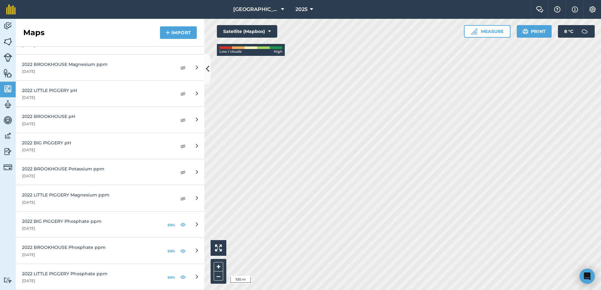 This screenshot has width=601, height=290. I want to click on div: Open Intercom Messenger, so click(587, 277).